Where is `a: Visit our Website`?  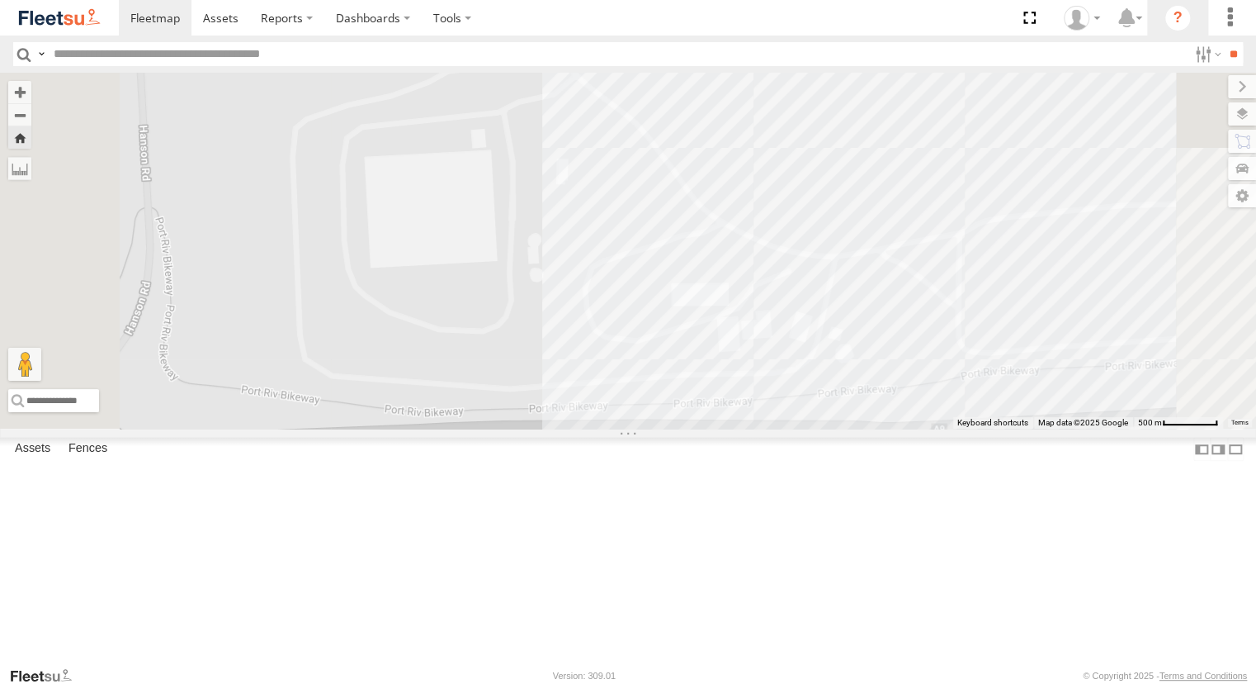
a: Visit our Website is located at coordinates (47, 675).